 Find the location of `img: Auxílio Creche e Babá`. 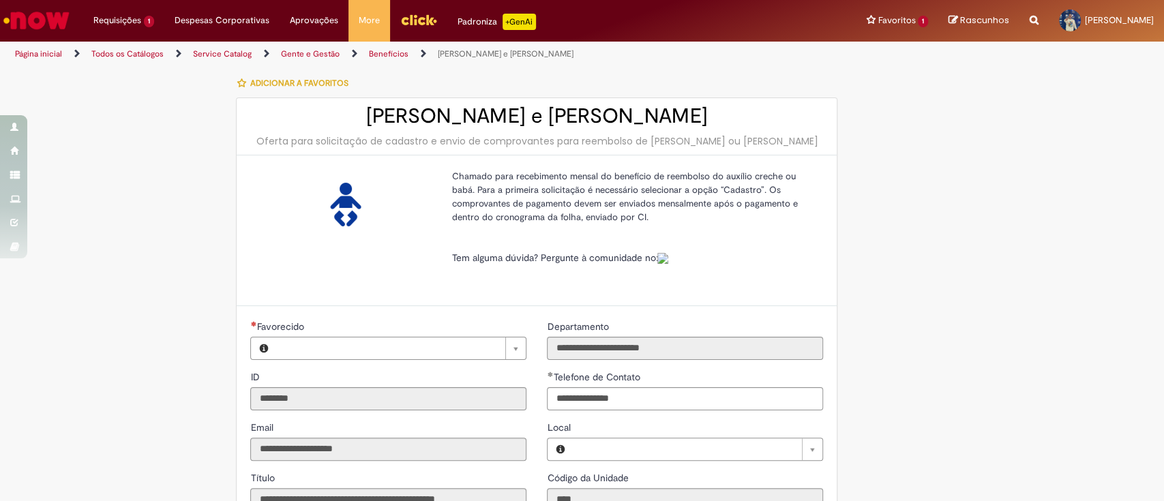

img: Auxílio Creche e Babá is located at coordinates (346, 205).